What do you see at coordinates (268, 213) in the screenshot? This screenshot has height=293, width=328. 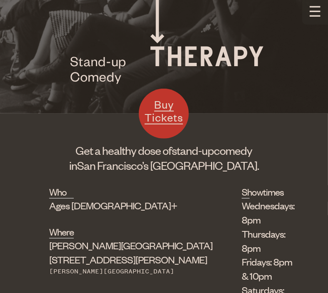 I see `li: Wednesdays: 8pm` at bounding box center [268, 213].